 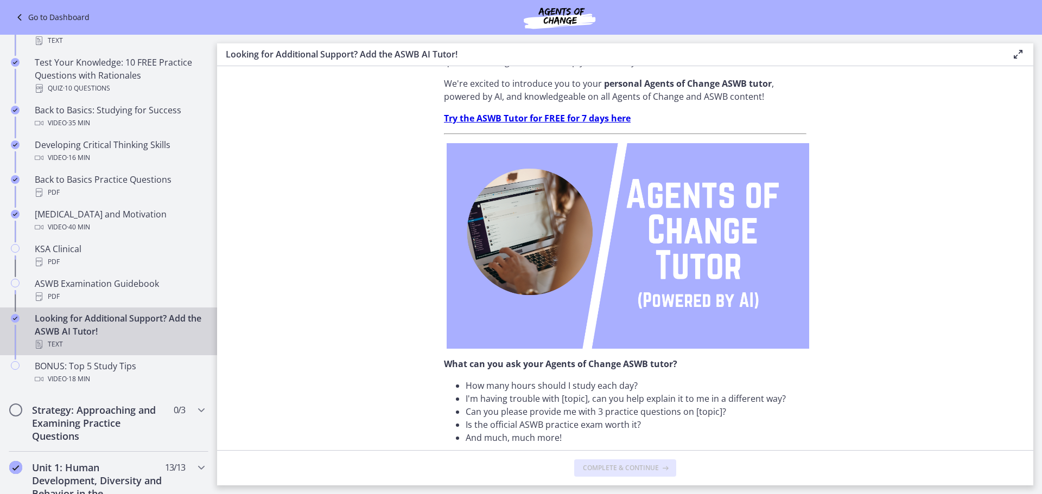 I want to click on li: I'm having trouble with [topic], can you help explain it to me in a different way?, so click(x=636, y=399).